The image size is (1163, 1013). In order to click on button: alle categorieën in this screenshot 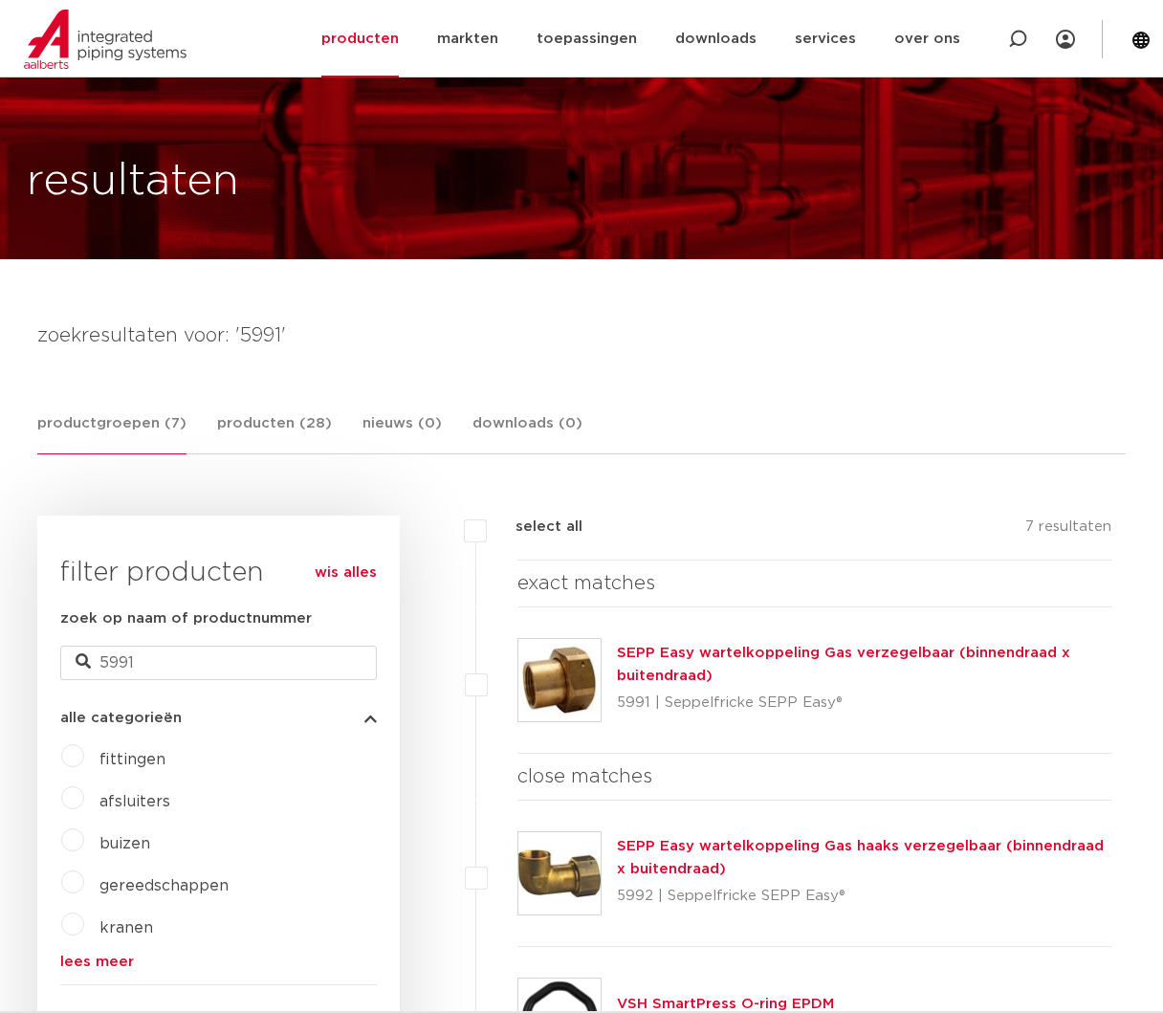, I will do `click(218, 718)`.